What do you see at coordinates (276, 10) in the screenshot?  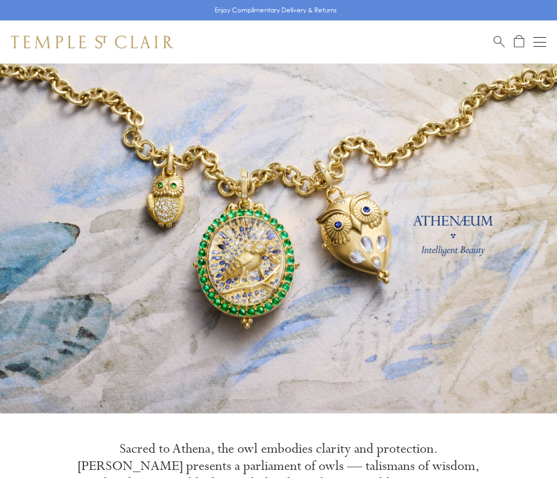 I see `p: Enjoy Complimentary Delivery & Returns` at bounding box center [276, 10].